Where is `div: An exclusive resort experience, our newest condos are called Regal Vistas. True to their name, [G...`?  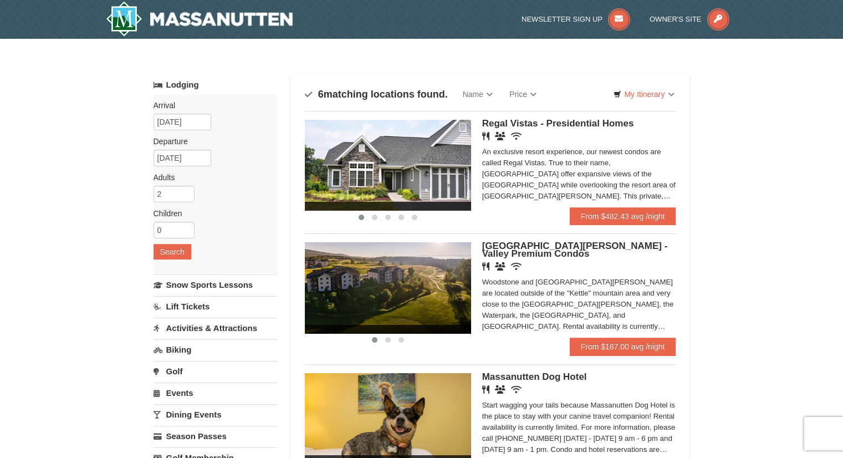 div: An exclusive resort experience, our newest condos are called Regal Vistas. True to their name, [G... is located at coordinates (579, 174).